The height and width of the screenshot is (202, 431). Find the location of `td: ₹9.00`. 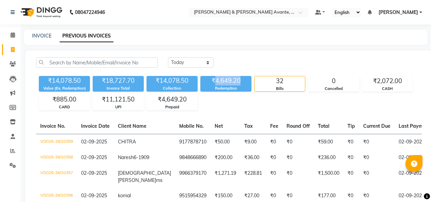

td: ₹9.00 is located at coordinates (253, 142).